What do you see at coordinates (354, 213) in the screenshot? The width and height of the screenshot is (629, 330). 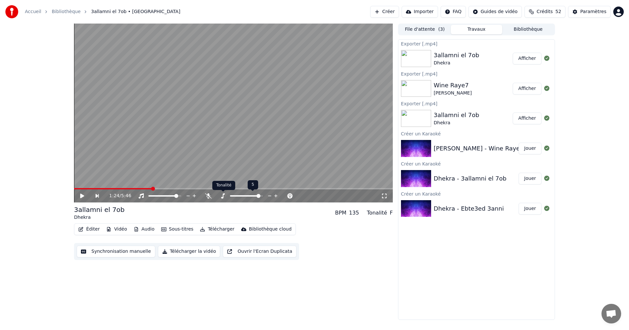 I see `div: 135` at bounding box center [354, 213].